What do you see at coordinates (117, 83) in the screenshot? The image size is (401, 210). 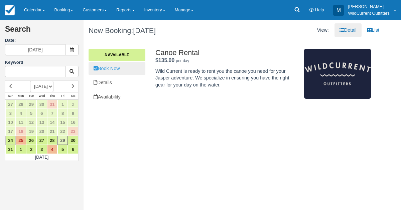 I see `a: Details` at bounding box center [117, 83].